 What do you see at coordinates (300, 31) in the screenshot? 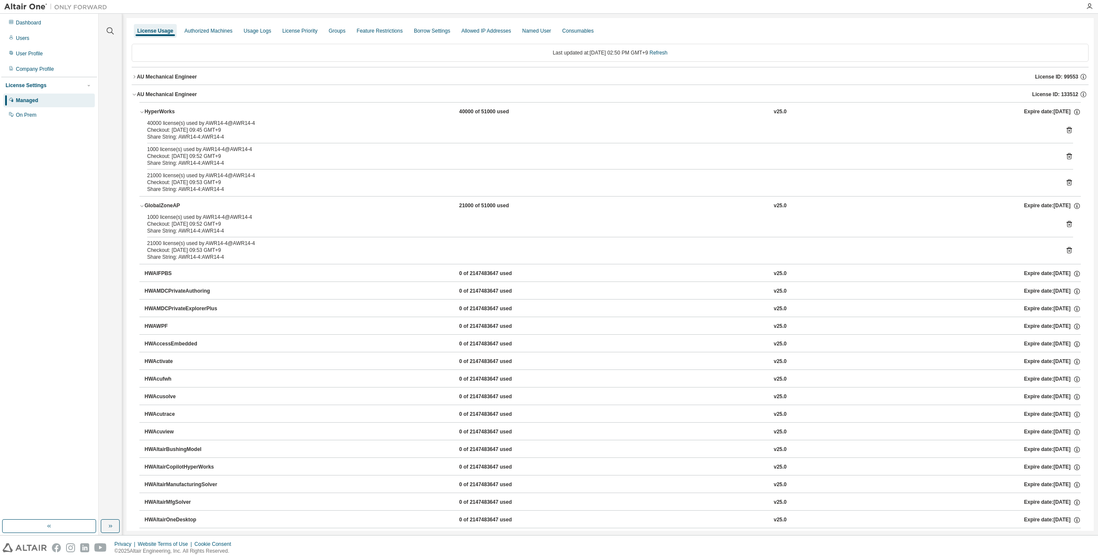
I see `div: License Priority` at bounding box center [300, 31].